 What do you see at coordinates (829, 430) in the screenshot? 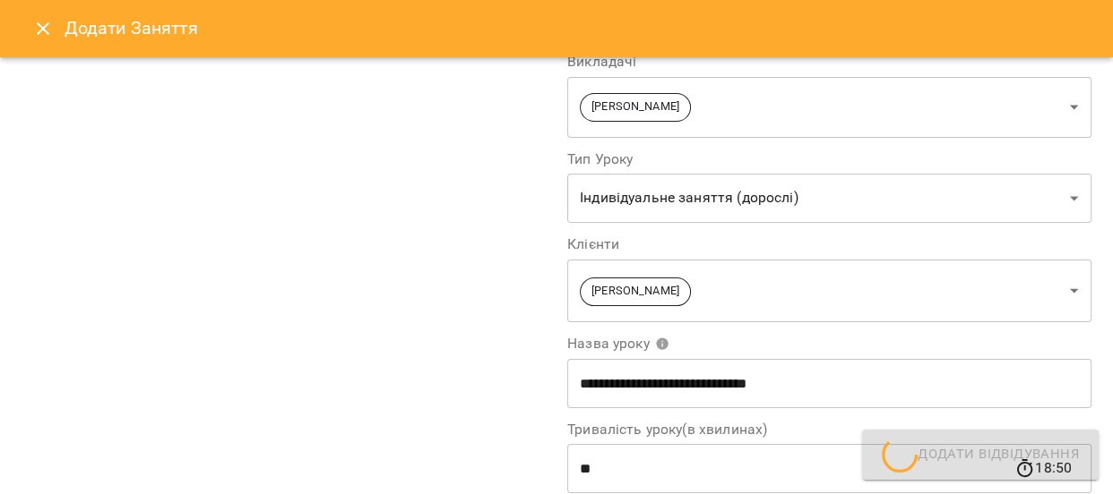
I see `label: Тривалість уроку(в хвилинах)` at bounding box center [829, 430].